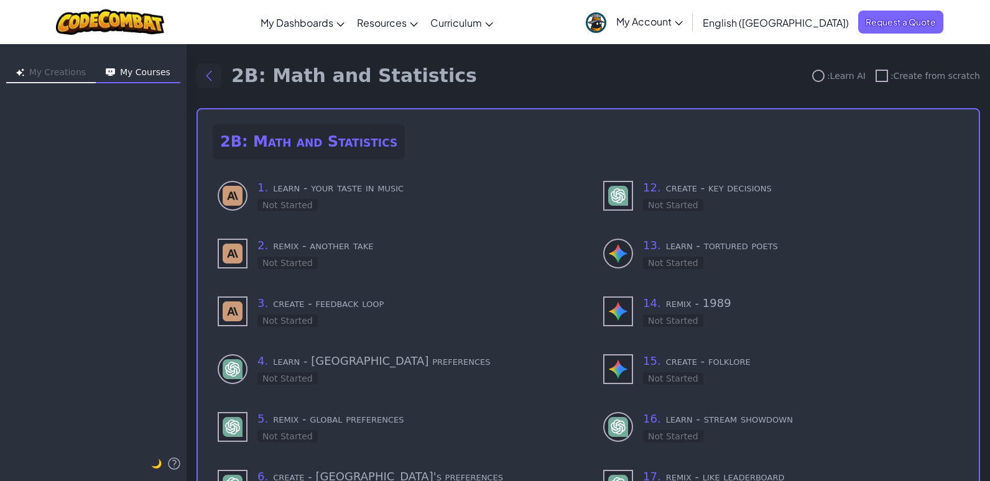  What do you see at coordinates (781, 253) in the screenshot?
I see `div: learn to use - Gemini (Not Started)` at bounding box center [781, 253].